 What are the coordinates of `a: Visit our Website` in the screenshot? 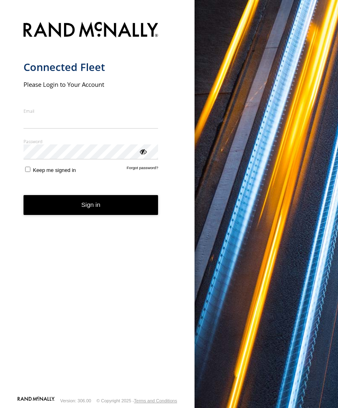 It's located at (36, 401).